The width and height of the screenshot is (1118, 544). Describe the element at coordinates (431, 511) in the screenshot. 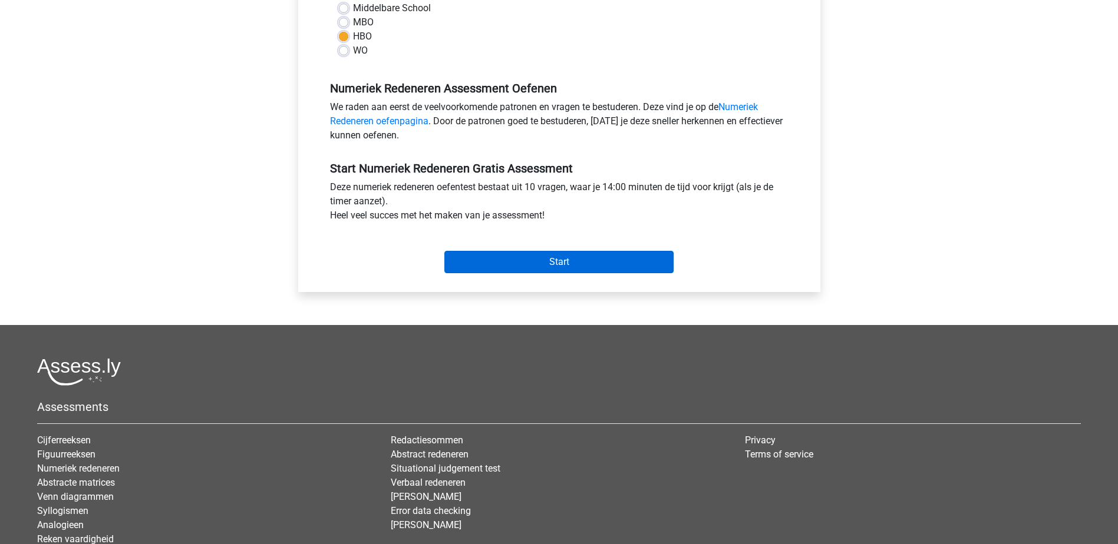

I see `a: Error data checking` at that location.